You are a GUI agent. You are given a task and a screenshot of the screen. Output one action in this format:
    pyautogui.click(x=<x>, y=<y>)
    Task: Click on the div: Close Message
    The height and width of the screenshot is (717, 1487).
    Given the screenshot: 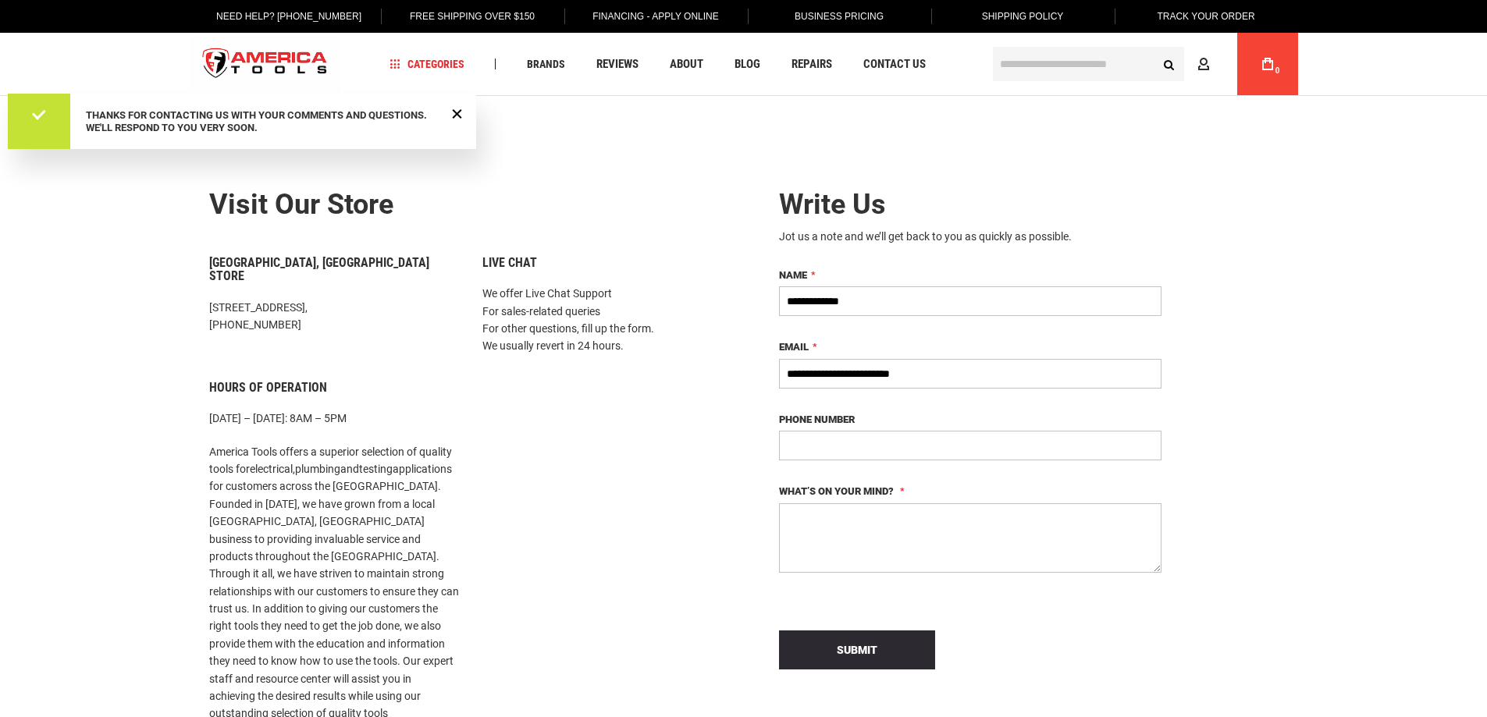 What is the action you would take?
    pyautogui.click(x=457, y=113)
    